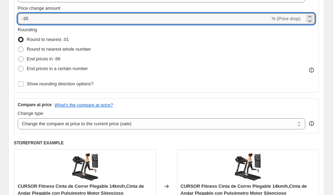  I want to click on input: -15, so click(144, 19).